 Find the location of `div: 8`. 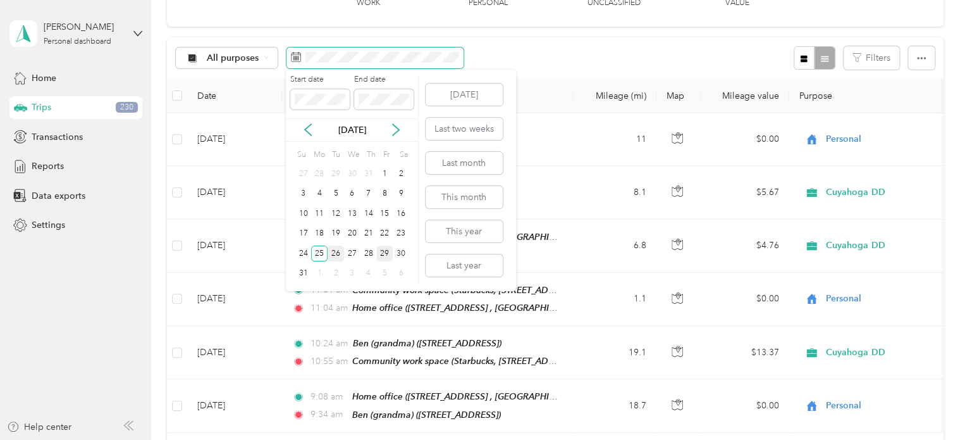

div: 8 is located at coordinates (385, 194).